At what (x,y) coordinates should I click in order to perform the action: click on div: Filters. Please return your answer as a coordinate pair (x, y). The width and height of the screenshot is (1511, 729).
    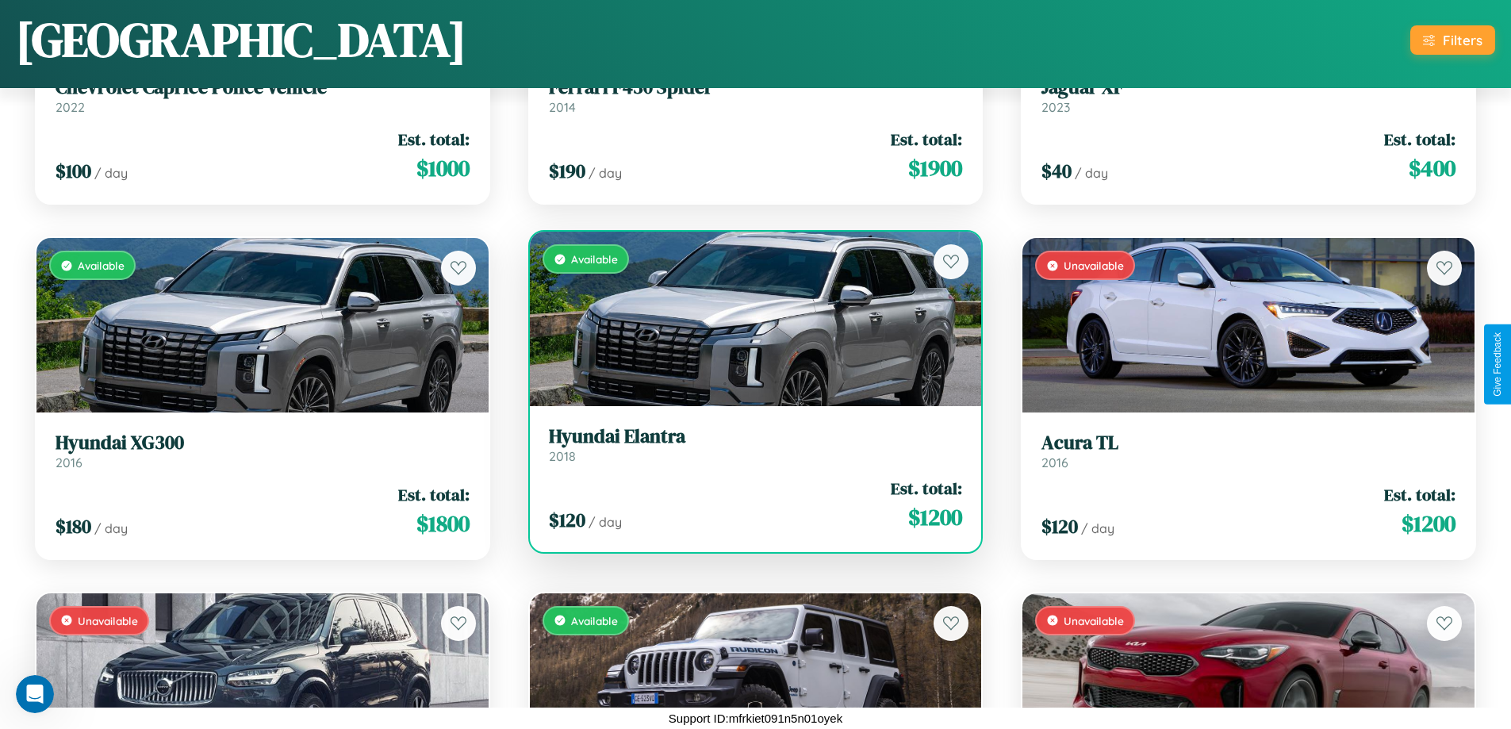
    Looking at the image, I should click on (1463, 40).